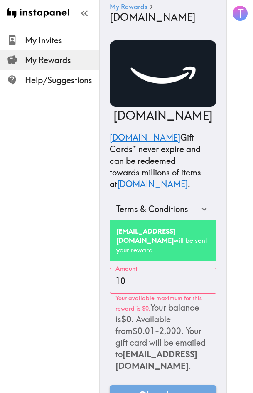  I want to click on img: Amazon.com, so click(163, 74).